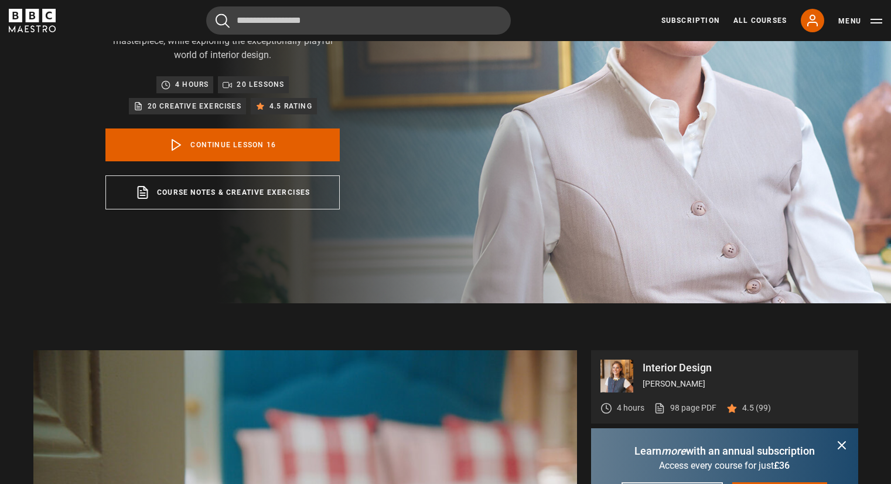  Describe the element at coordinates (690, 21) in the screenshot. I see `a: Subscription` at that location.